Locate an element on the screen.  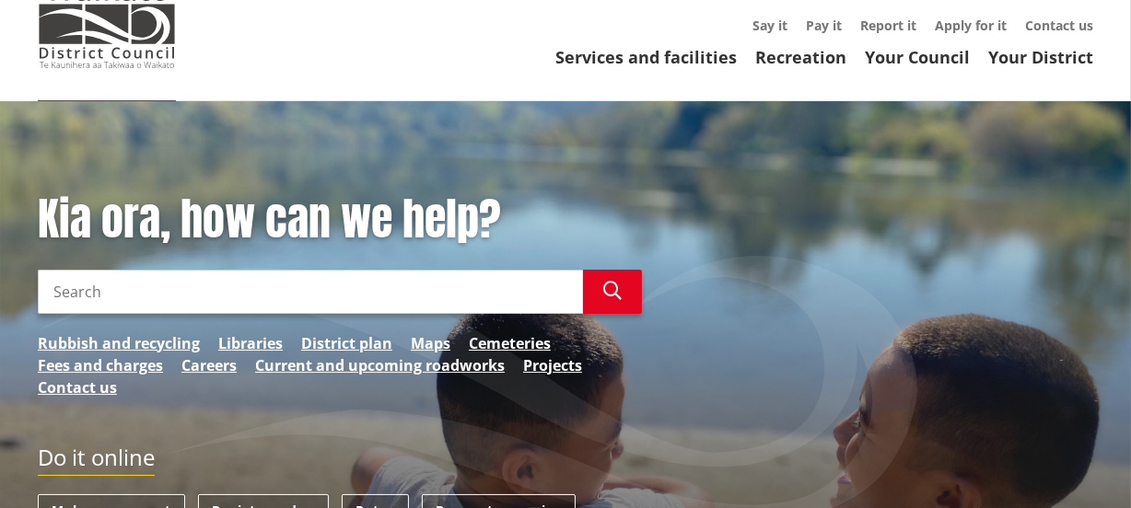
a: Cemeteries is located at coordinates (509, 343).